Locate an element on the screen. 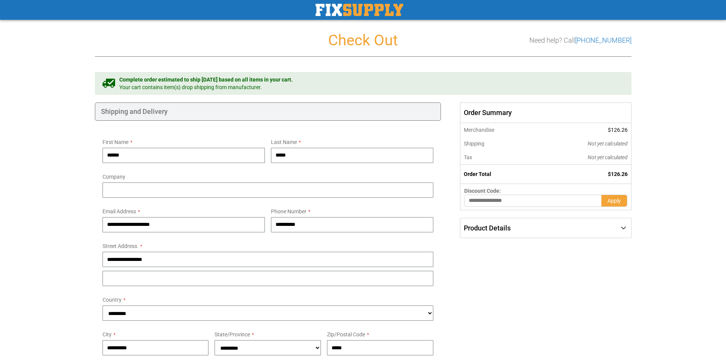 Image resolution: width=726 pixels, height=363 pixels. img: Fix Industrial Supply is located at coordinates (359, 10).